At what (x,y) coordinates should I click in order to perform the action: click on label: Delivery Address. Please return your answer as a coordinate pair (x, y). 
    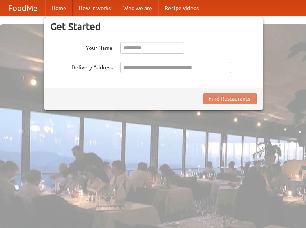
    Looking at the image, I should click on (81, 66).